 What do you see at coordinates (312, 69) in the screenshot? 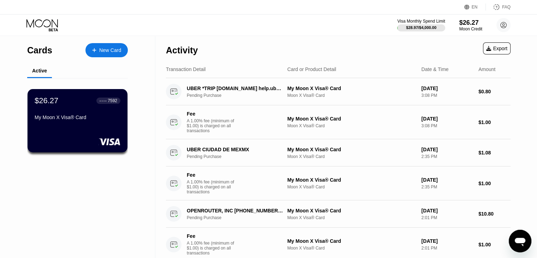
I see `div: Card or Product Detail` at bounding box center [312, 69].